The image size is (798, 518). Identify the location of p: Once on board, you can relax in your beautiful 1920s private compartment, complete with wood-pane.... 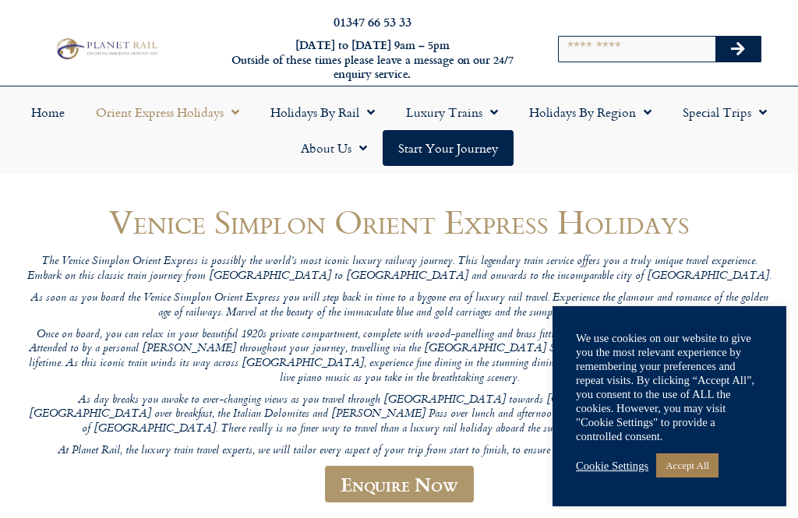
(399, 357).